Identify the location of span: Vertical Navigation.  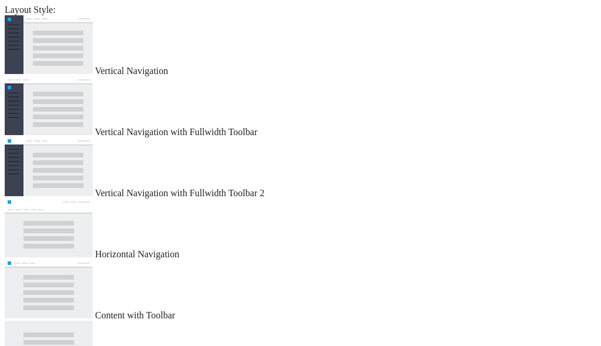
(131, 70).